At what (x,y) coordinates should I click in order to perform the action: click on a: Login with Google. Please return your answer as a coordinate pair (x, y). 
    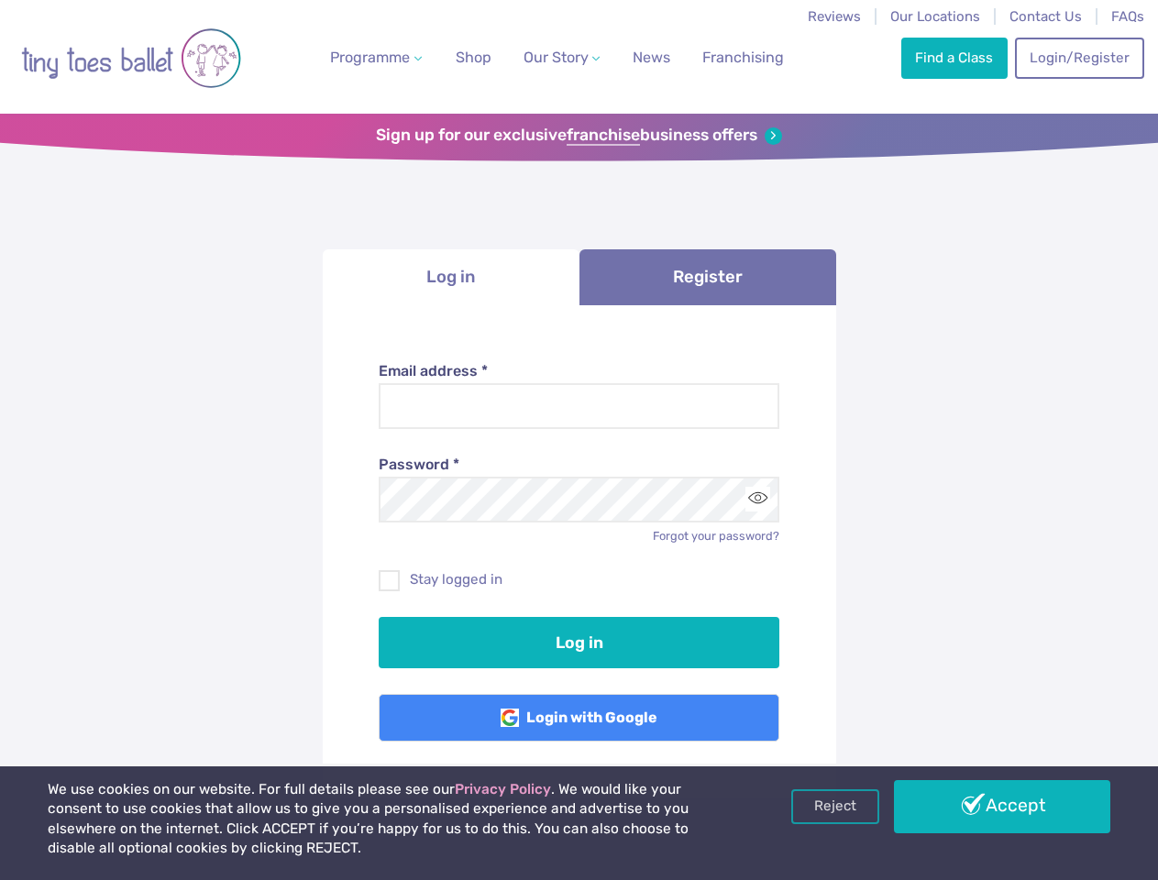
    Looking at the image, I should click on (579, 718).